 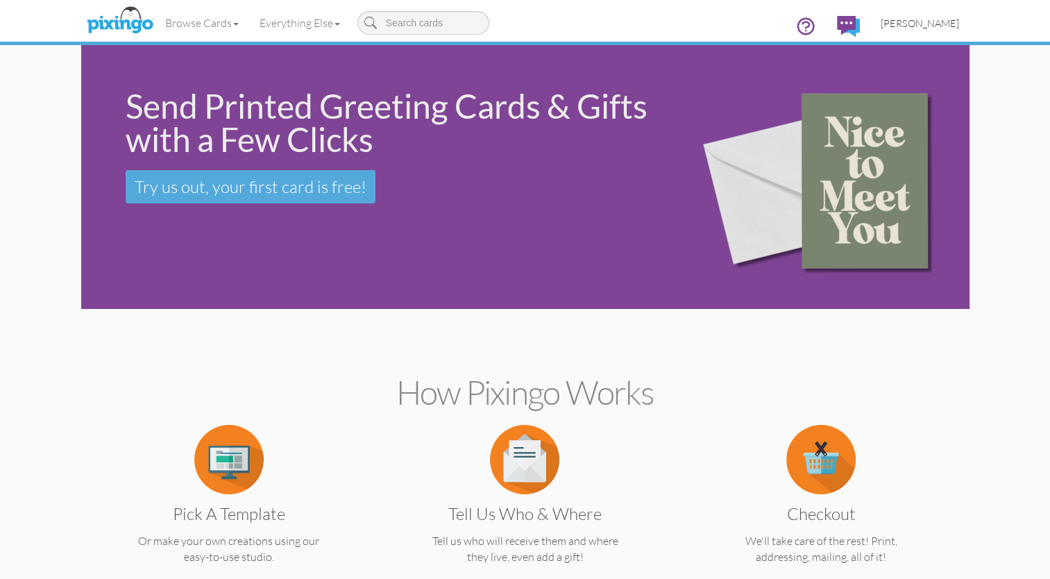 I want to click on img: 15b0954d-2d2f-43ee-8fdb-3167eb028af9.png, so click(x=823, y=177).